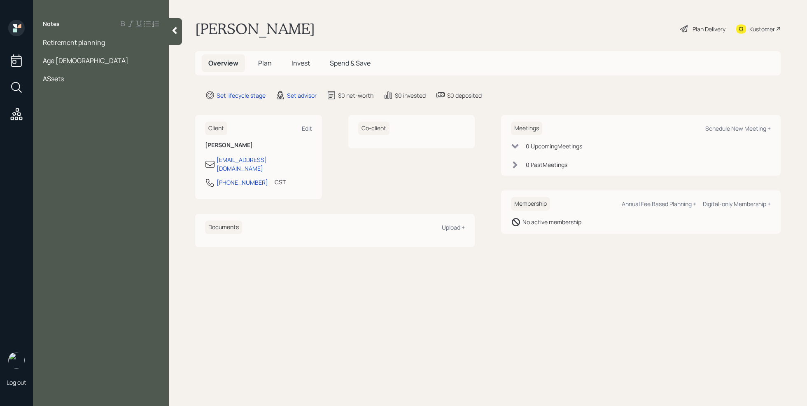 The width and height of the screenshot is (807, 406). I want to click on h6: Membership, so click(530, 203).